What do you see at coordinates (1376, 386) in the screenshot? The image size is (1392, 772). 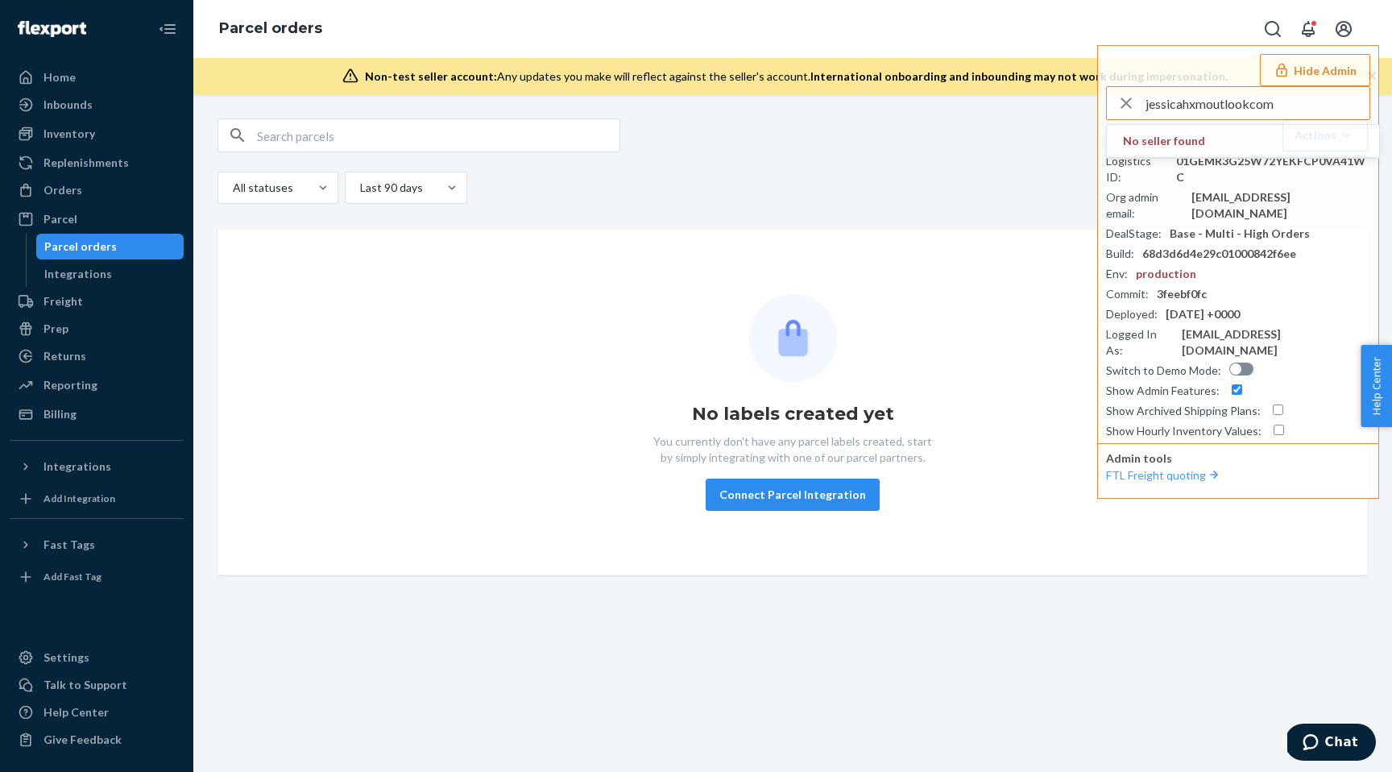 I see `span: Help Center` at bounding box center [1376, 386].